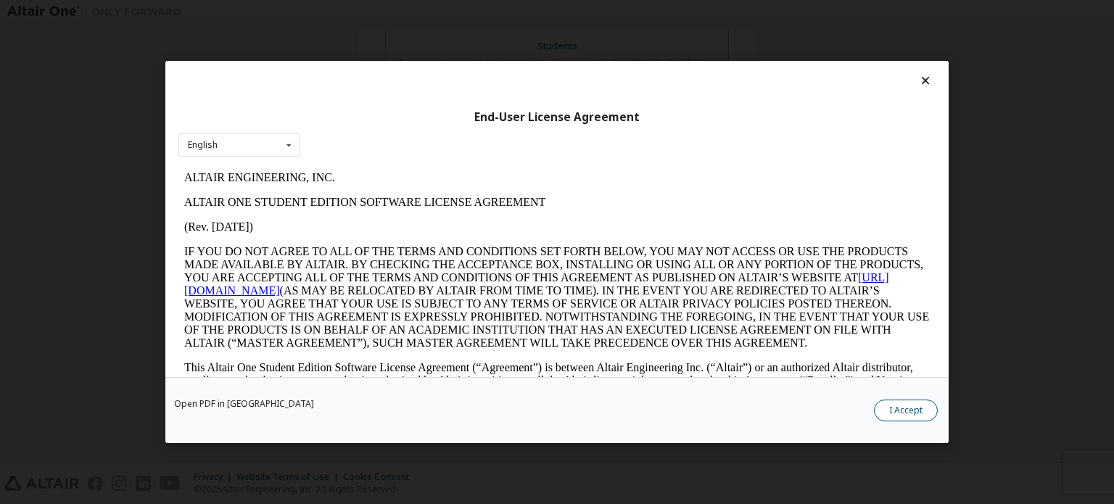  I want to click on div: English, so click(202, 145).